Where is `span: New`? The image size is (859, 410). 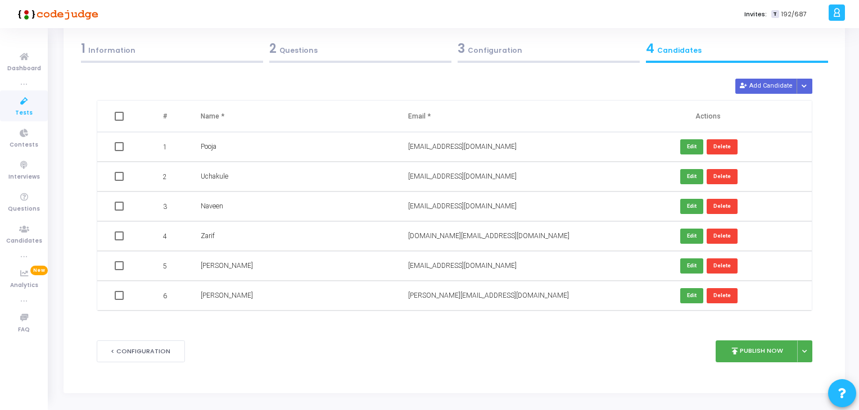 span: New is located at coordinates (39, 270).